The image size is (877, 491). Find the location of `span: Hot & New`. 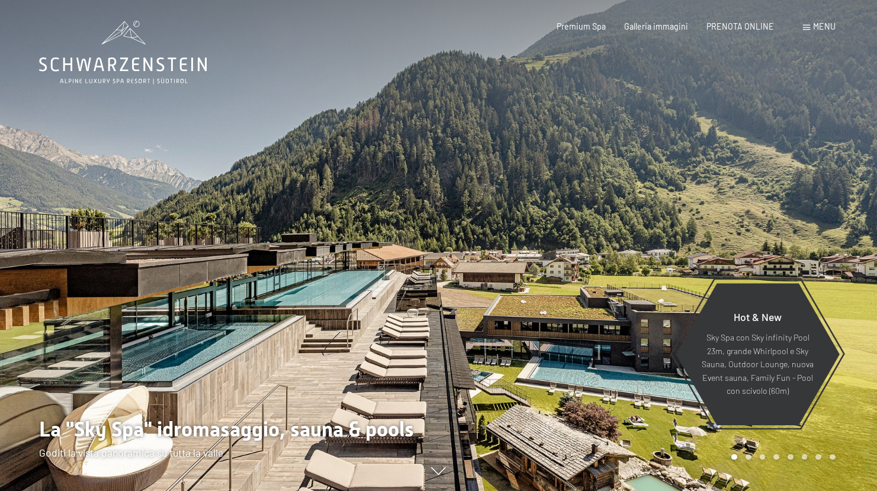

span: Hot & New is located at coordinates (757, 317).